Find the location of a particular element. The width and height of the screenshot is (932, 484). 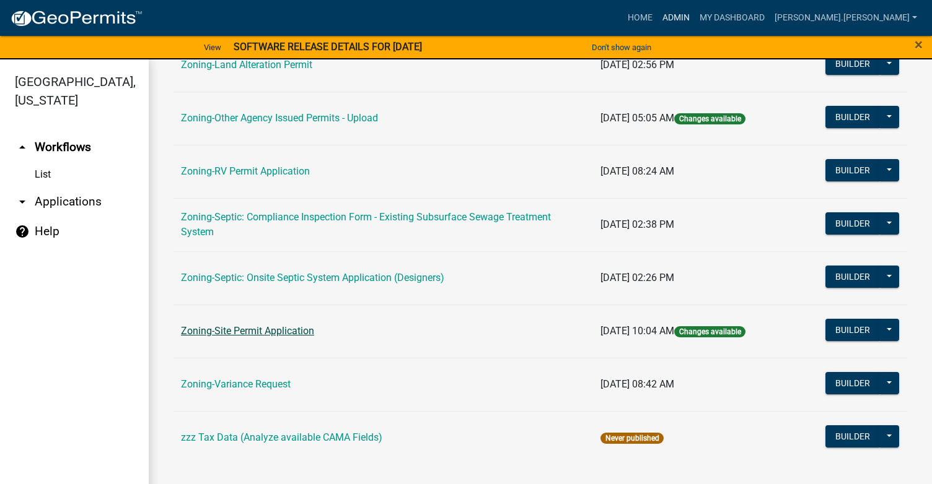

a: My Dashboard is located at coordinates (732, 18).